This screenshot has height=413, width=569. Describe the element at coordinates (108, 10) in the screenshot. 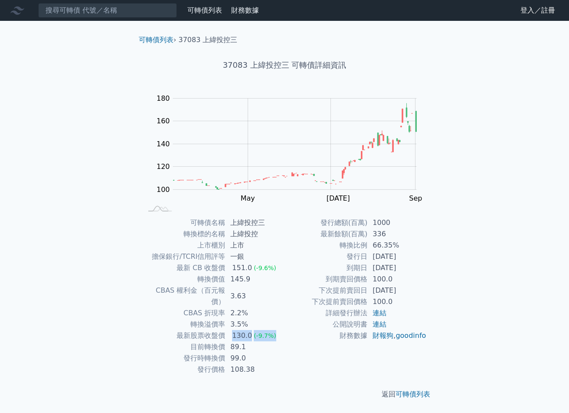

I see `input: 搜尋可轉債 代號／名稱` at that location.